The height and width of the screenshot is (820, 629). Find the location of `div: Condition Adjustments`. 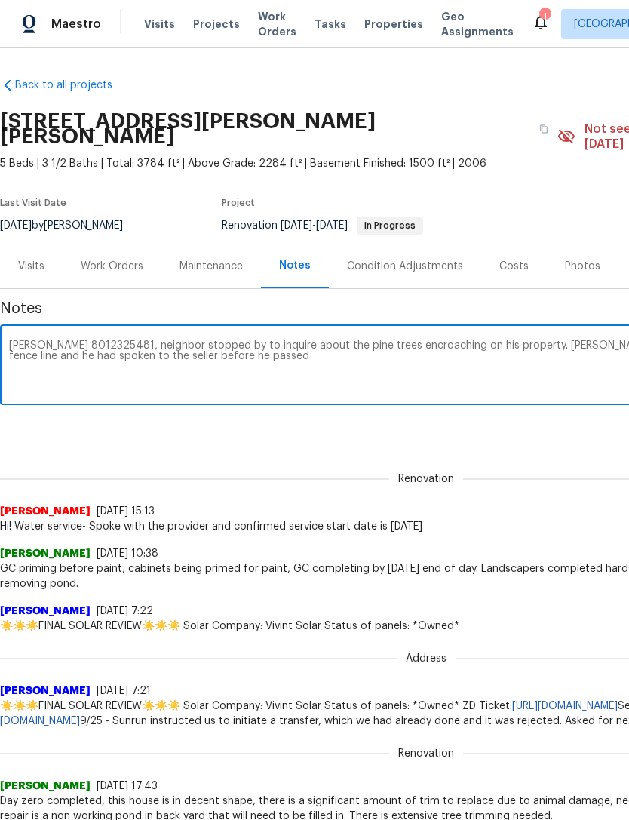

div: Condition Adjustments is located at coordinates (405, 266).